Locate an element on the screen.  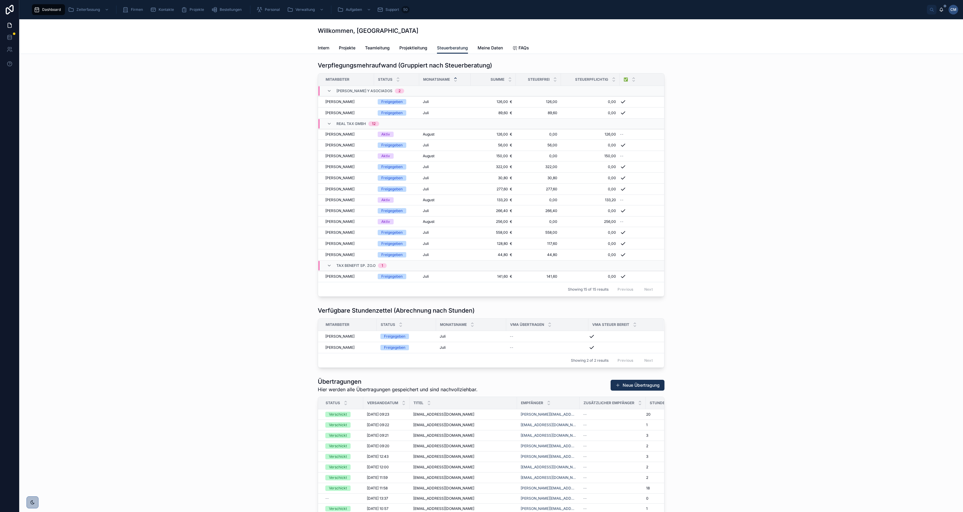
a: Verwaltung is located at coordinates (306, 10).